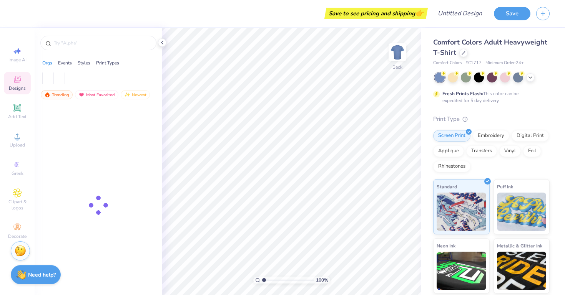 The image size is (565, 295). What do you see at coordinates (17, 237) in the screenshot?
I see `span: Decorate` at bounding box center [17, 237].